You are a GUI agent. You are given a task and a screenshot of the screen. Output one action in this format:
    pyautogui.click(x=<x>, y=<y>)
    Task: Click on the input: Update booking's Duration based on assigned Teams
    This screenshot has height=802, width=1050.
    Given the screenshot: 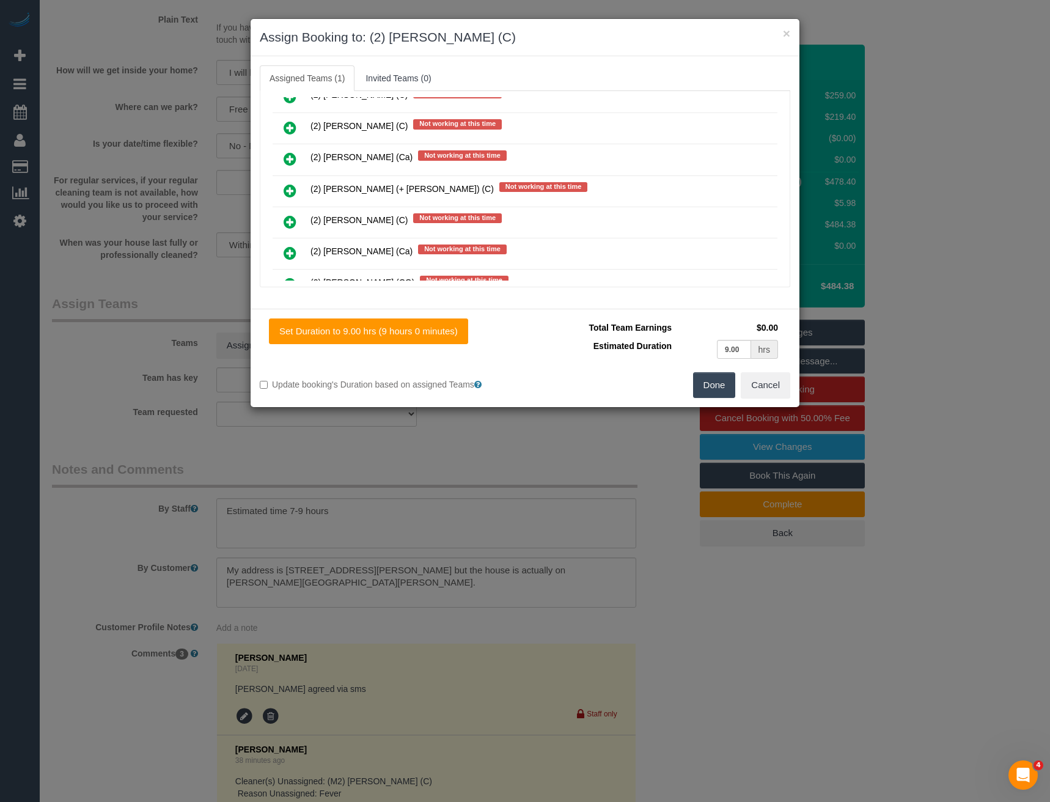 What is the action you would take?
    pyautogui.click(x=264, y=385)
    